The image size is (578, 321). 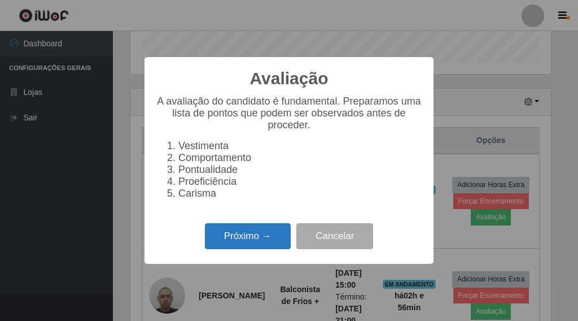 I want to click on li: Comportamento, so click(x=300, y=158).